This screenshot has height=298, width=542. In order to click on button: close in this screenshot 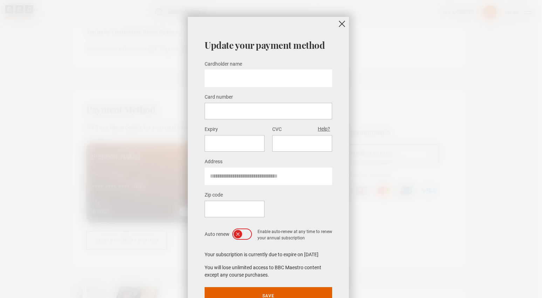, I will do `click(342, 24)`.